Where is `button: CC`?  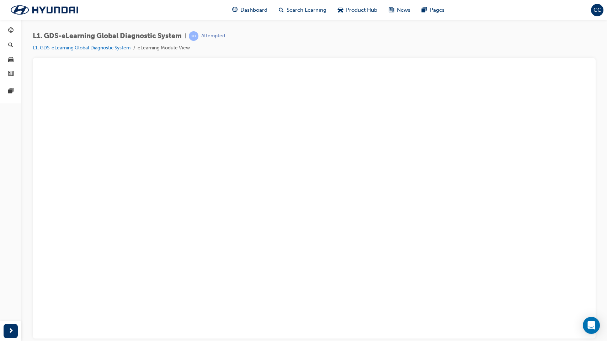 button: CC is located at coordinates (597, 10).